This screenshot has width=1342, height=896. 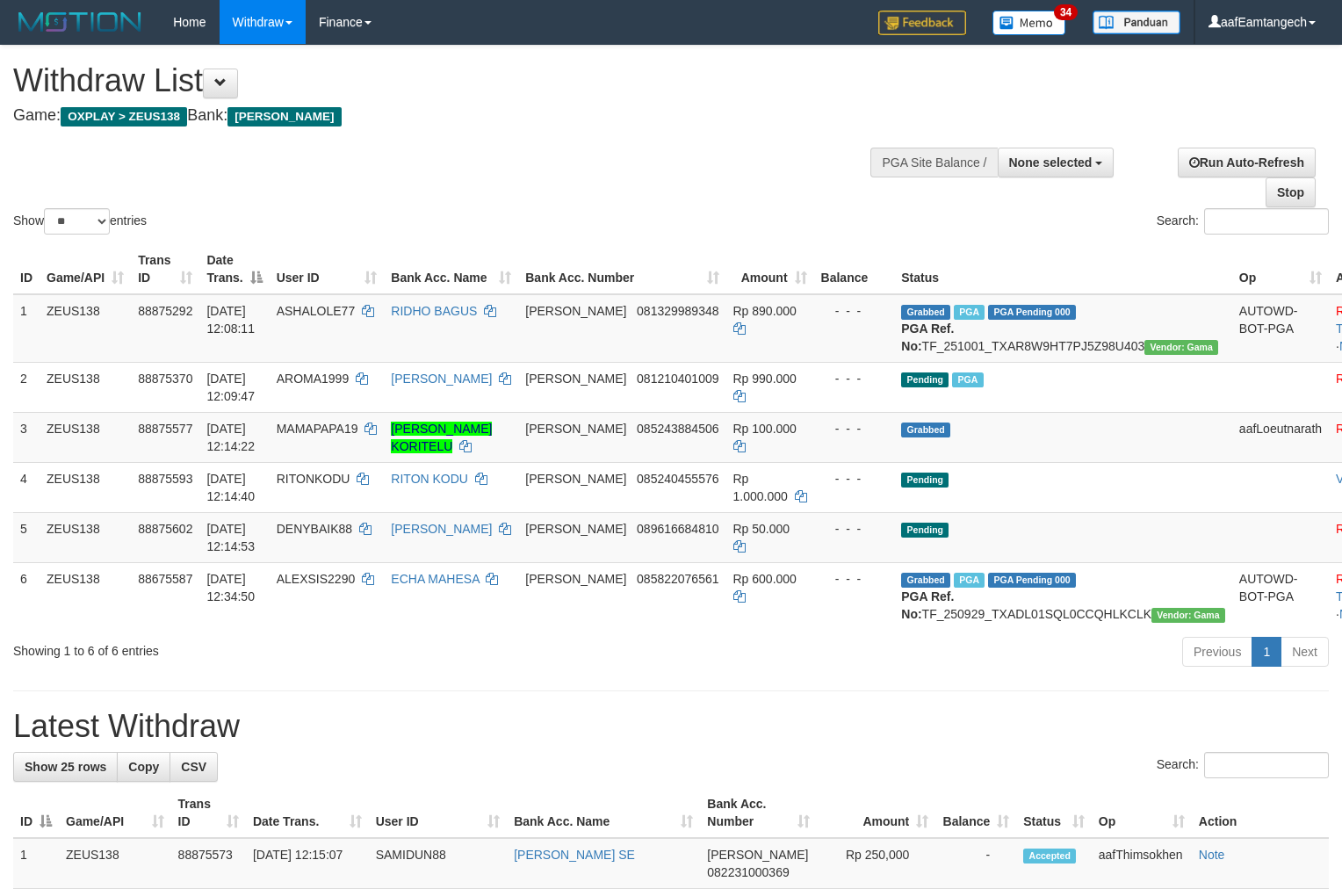 I want to click on span: 34, so click(x=1066, y=12).